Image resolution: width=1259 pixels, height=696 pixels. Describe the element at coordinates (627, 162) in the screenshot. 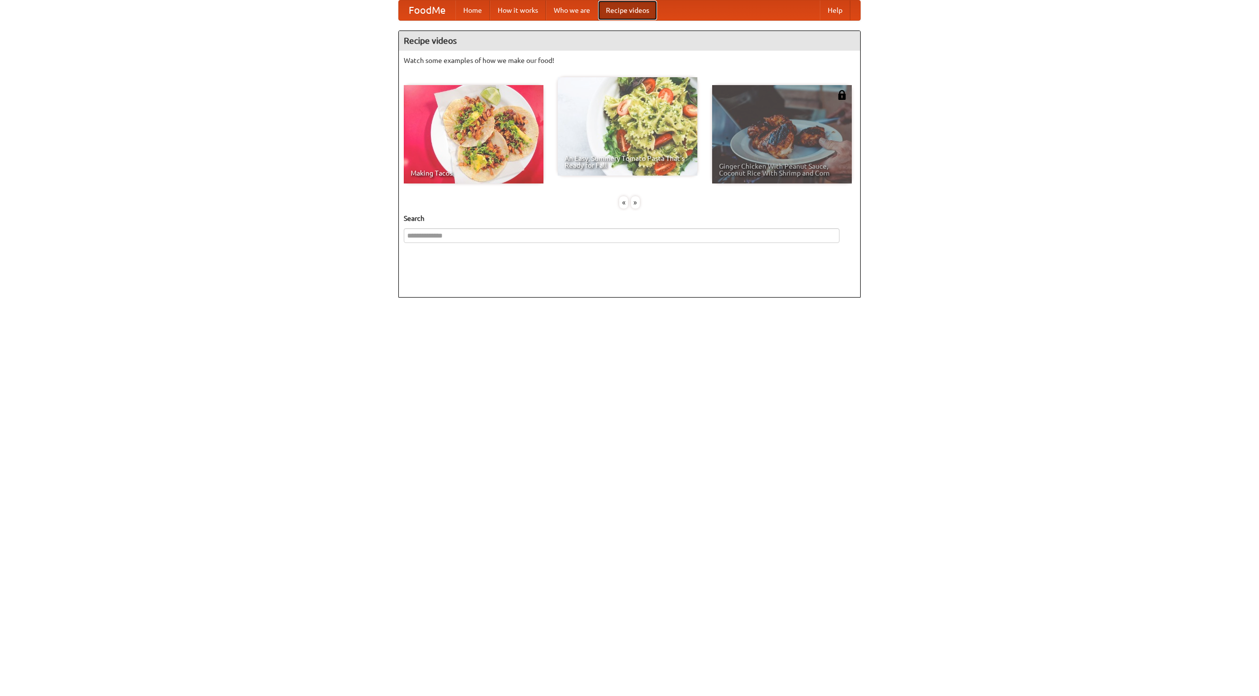

I see `span: An Easy, Summery Tomato Pasta That's Ready for Fall` at that location.